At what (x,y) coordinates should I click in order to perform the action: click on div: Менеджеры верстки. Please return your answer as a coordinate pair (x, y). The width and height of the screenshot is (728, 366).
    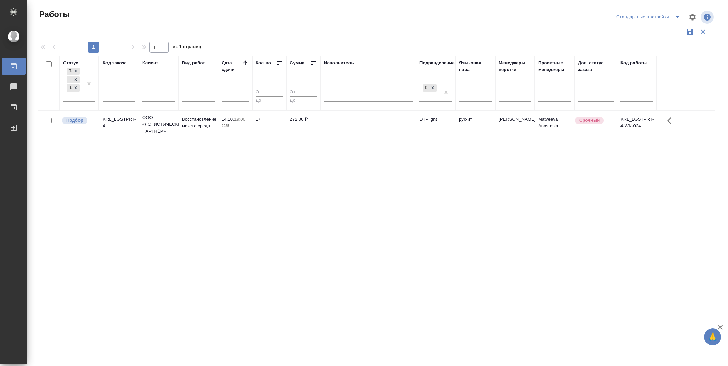
    Looking at the image, I should click on (515, 66).